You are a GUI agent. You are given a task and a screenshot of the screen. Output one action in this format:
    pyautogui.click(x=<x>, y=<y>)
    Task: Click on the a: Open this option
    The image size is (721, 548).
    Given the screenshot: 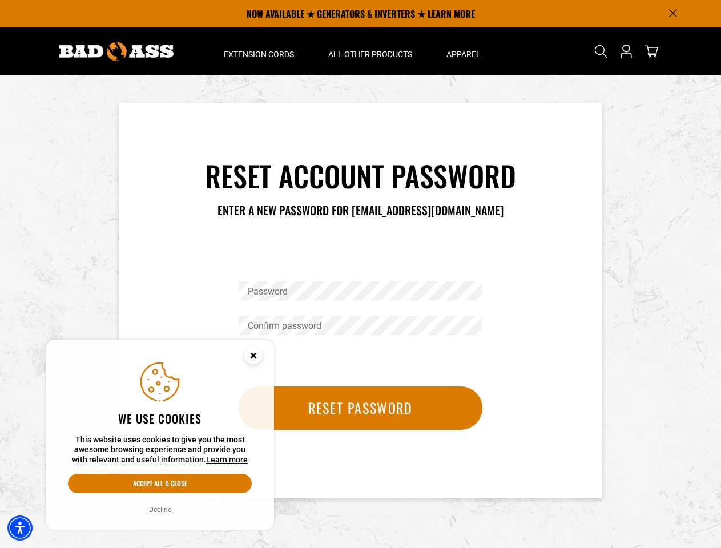 What is the action you would take?
    pyautogui.click(x=627, y=51)
    